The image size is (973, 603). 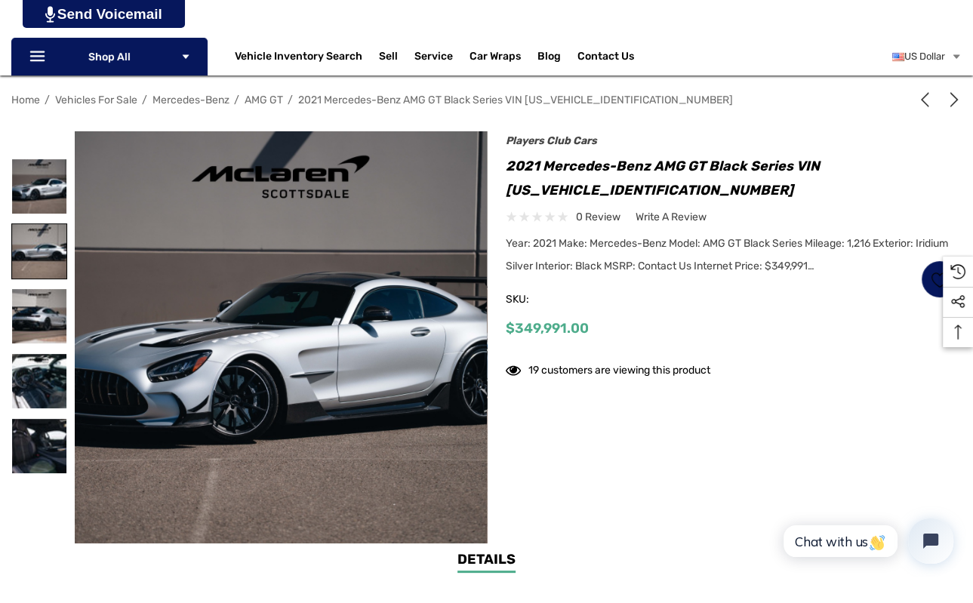 What do you see at coordinates (50, 14) in the screenshot?
I see `img: PjwhLS0gR2VuZXJhdG9yOiBHcmF2aXQuaW8gLS0+PHN2ZyB4bWxucz0iaHR0cDovL3d3dy53My5vcmcvMjAwMC9zdmciIHhtb...` at bounding box center [50, 14].